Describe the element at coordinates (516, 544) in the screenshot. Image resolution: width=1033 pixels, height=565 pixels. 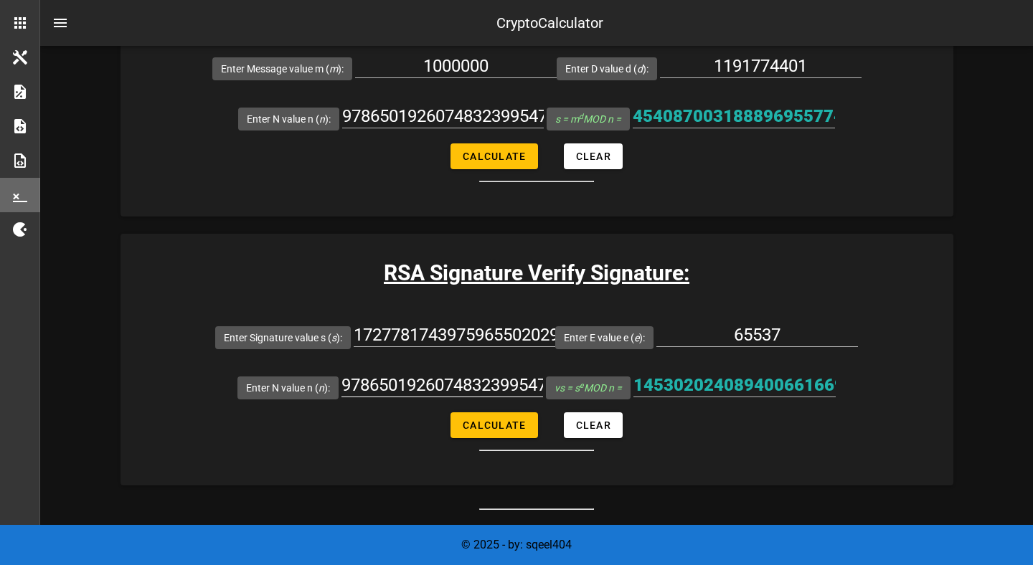
I see `span: © 2025 - by: sqeel404` at that location.